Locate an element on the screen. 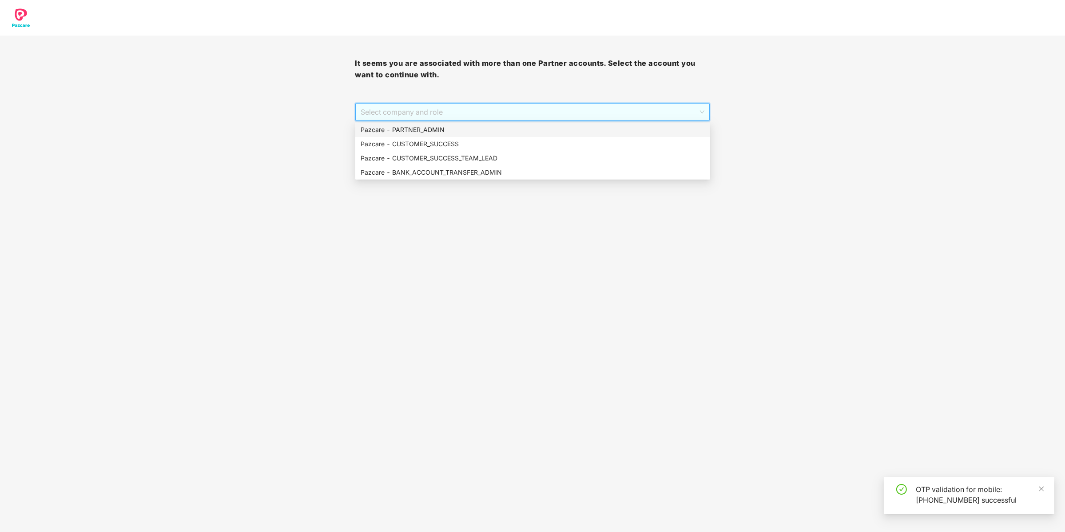 This screenshot has width=1065, height=532. span: check-circle is located at coordinates (902, 489).